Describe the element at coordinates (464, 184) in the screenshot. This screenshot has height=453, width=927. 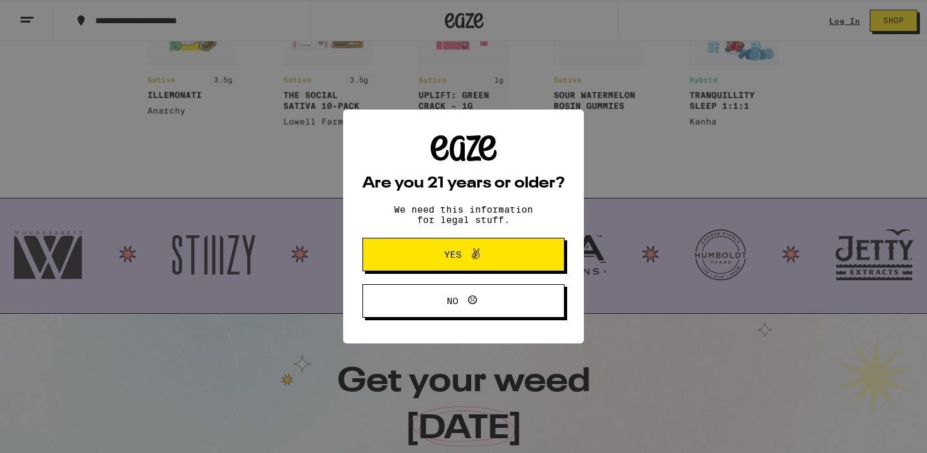
I see `h2: Are you 21 years or older?` at that location.